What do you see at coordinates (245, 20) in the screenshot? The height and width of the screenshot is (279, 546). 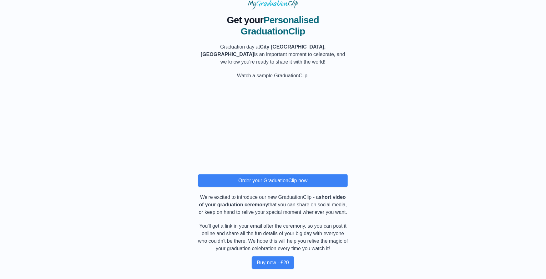 I see `span: Get your` at bounding box center [245, 20].